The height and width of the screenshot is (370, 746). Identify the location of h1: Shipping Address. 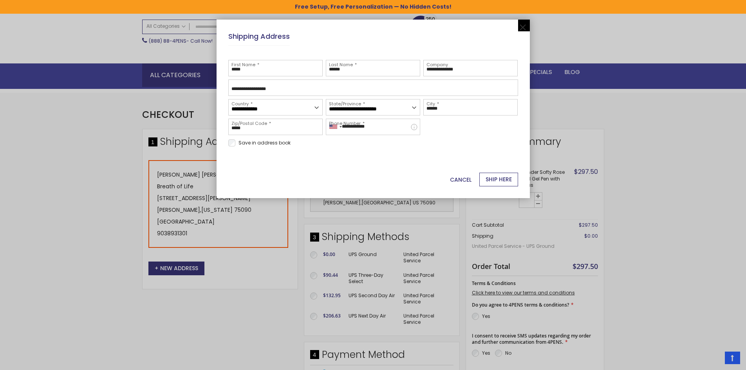
(259, 38).